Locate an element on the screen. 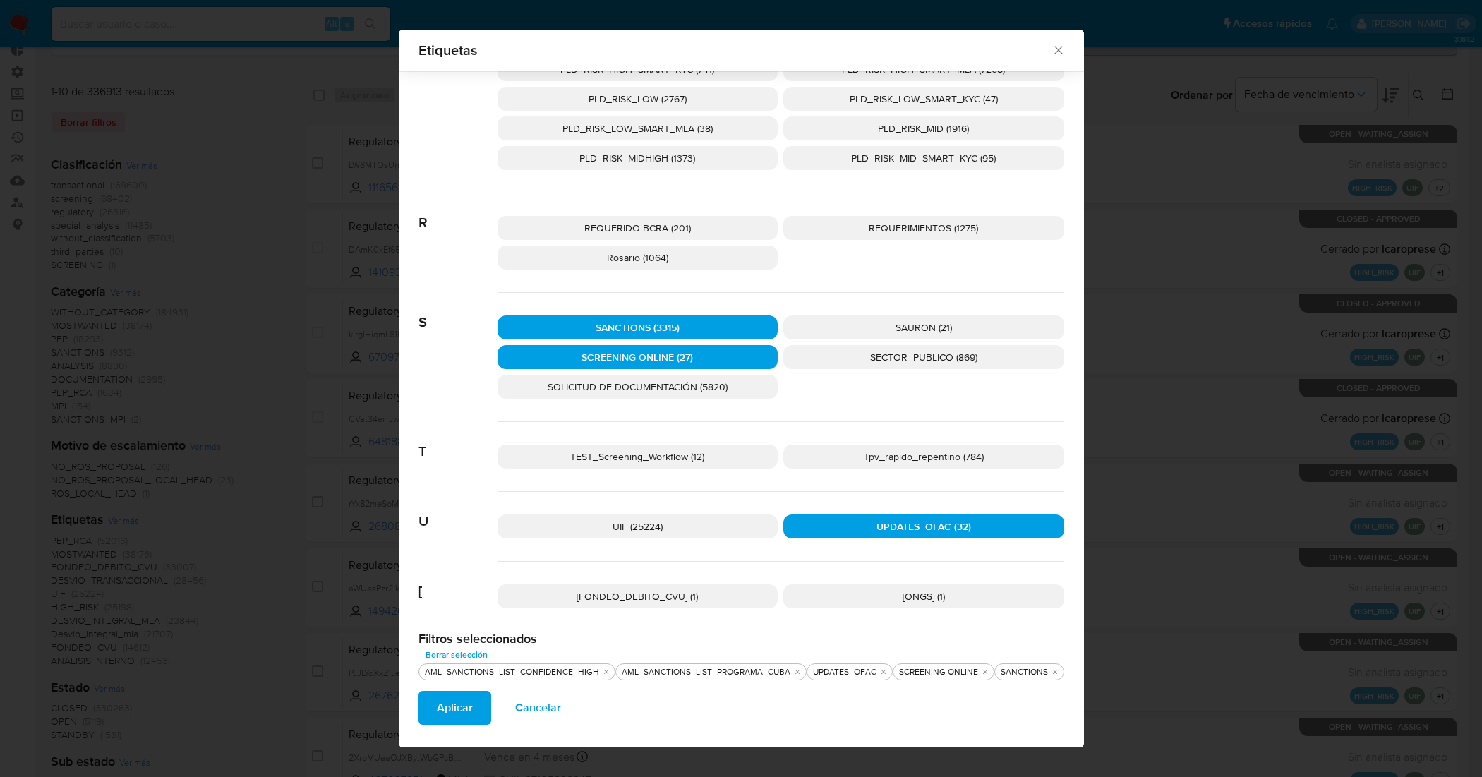 Image resolution: width=1482 pixels, height=777 pixels. span: U is located at coordinates (458, 511).